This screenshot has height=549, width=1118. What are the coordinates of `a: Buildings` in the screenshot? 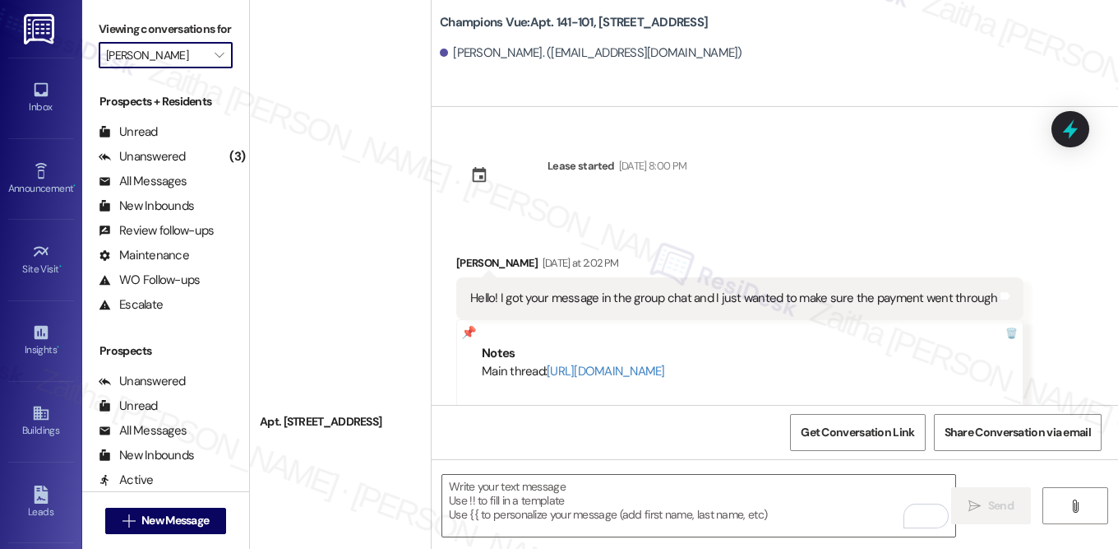 It's located at (41, 421).